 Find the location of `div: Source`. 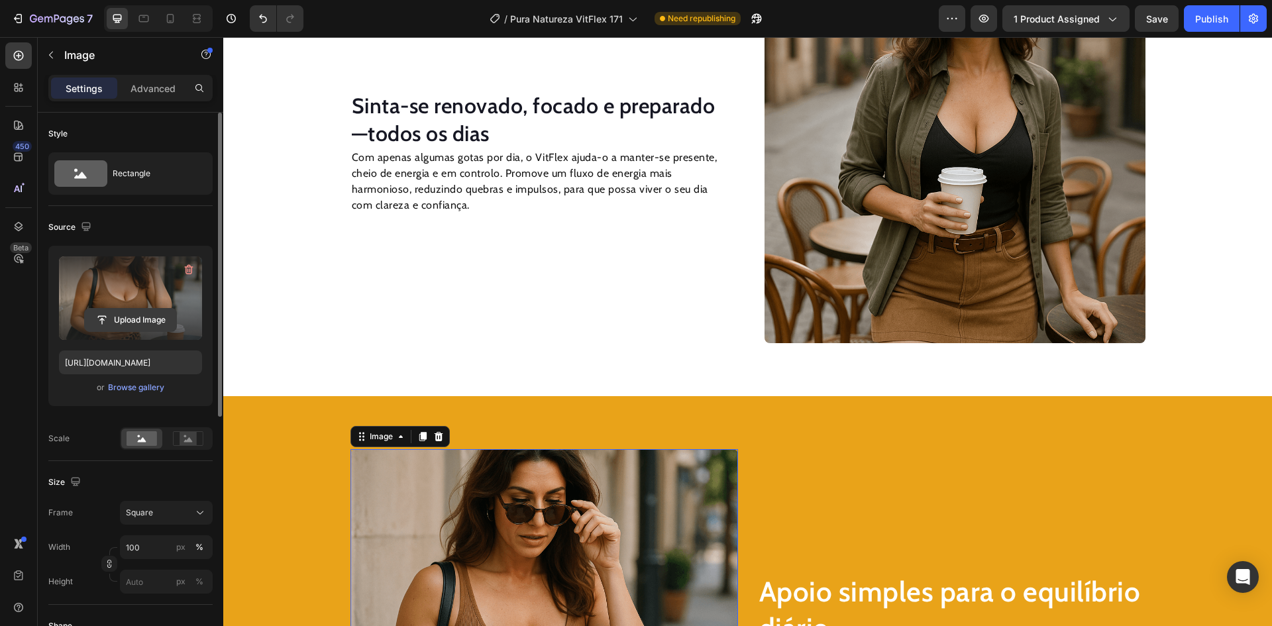

div: Source is located at coordinates (71, 227).